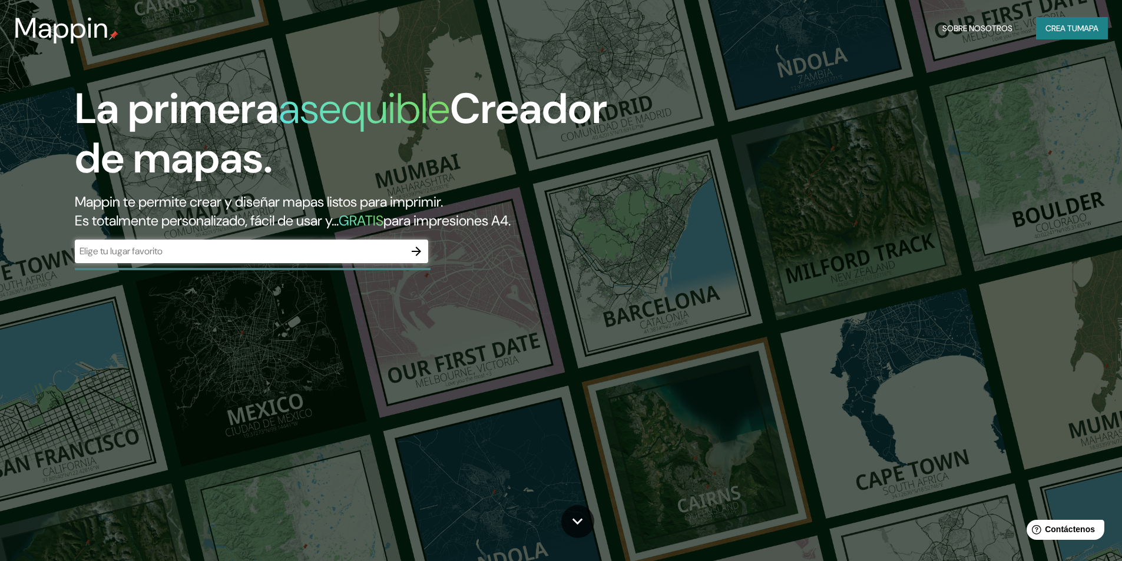 This screenshot has height=561, width=1122. Describe the element at coordinates (52, 14) in the screenshot. I see `font: Contáctenos` at that location.